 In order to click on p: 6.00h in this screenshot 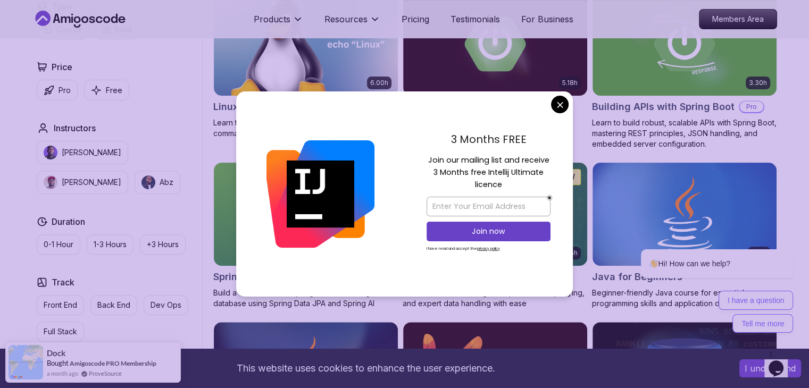, I will do `click(379, 83)`.